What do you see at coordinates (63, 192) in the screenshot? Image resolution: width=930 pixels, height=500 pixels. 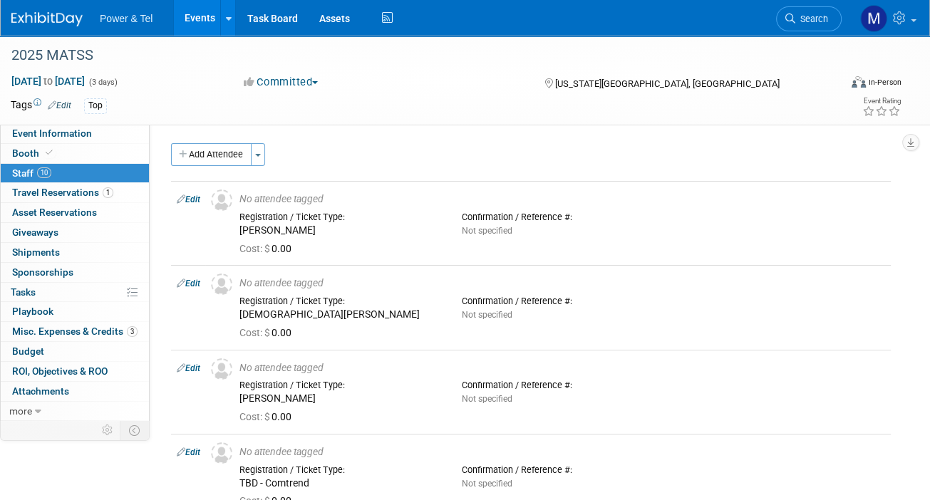 I see `span: Travel Reservations` at bounding box center [63, 192].